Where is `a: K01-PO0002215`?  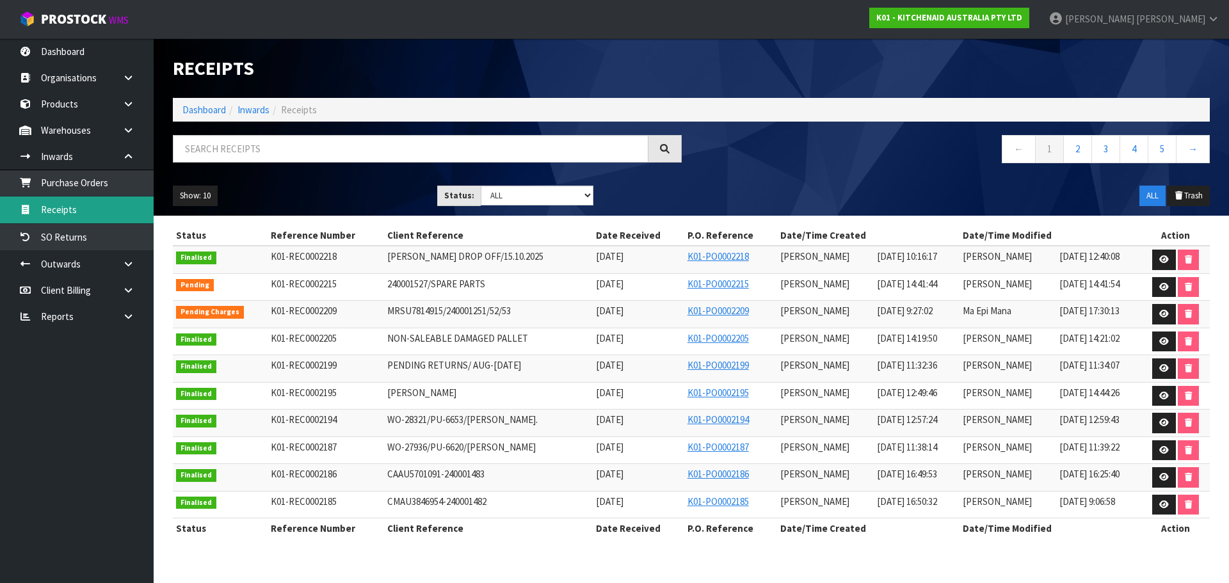 a: K01-PO0002215 is located at coordinates (718, 284).